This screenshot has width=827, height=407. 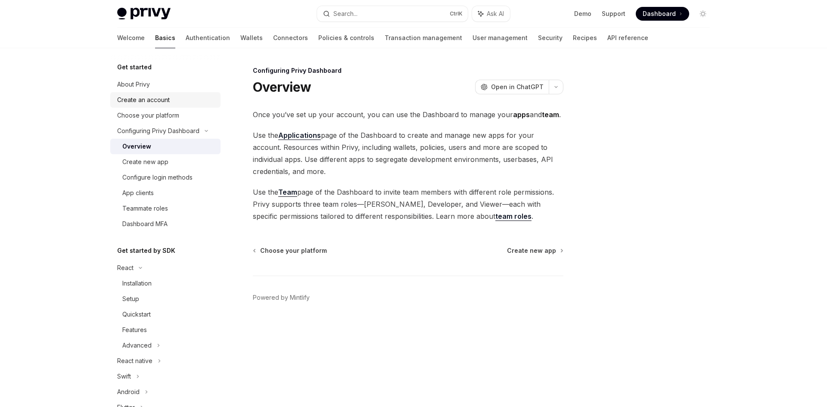 What do you see at coordinates (131, 299) in the screenshot?
I see `div: Setup` at bounding box center [131, 299].